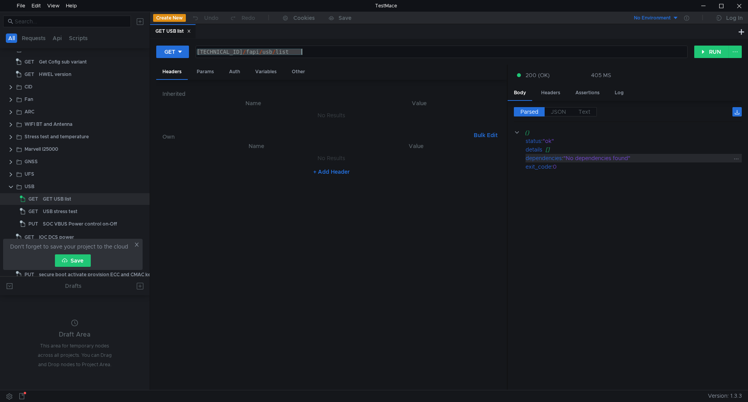 The height and width of the screenshot is (402, 748). What do you see at coordinates (520, 93) in the screenshot?
I see `div: Body` at bounding box center [520, 93].